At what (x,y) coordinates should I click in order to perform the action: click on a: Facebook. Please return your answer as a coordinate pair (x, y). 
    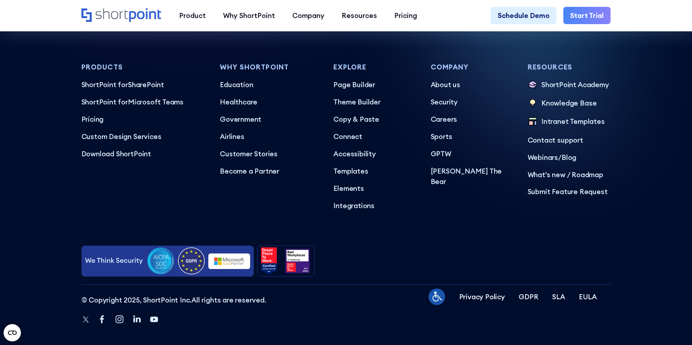
    Looking at the image, I should click on (102, 320).